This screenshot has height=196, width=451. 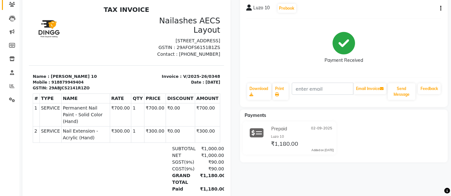 I want to click on span: ₹1,180.00, so click(x=284, y=145).